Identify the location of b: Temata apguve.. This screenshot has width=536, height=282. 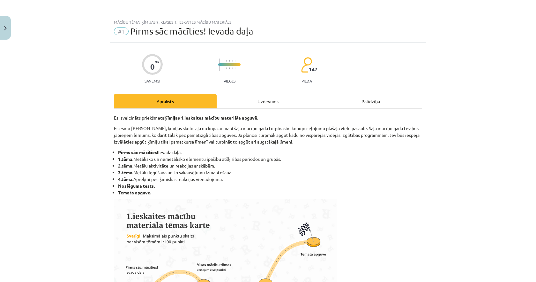
(135, 192).